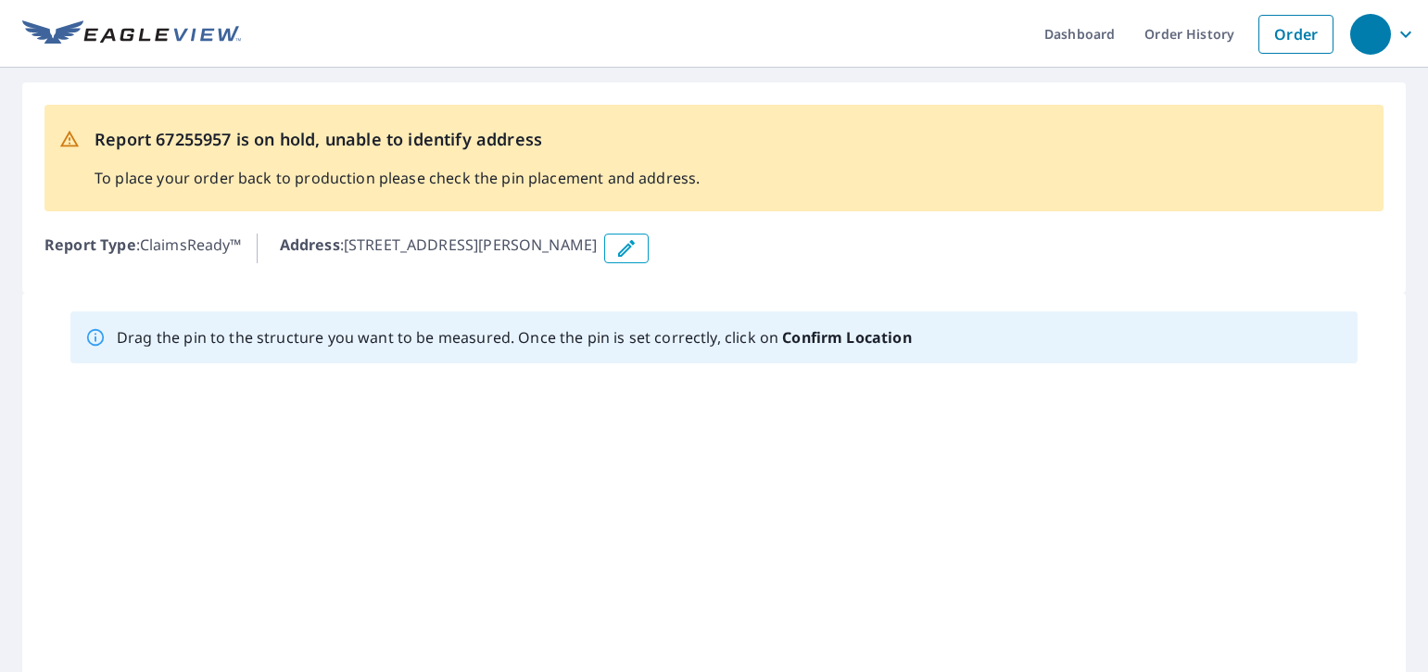  I want to click on p: Drag the pin to the structure you want to be measured. Once the pin is set correctly, click on, so click(514, 337).